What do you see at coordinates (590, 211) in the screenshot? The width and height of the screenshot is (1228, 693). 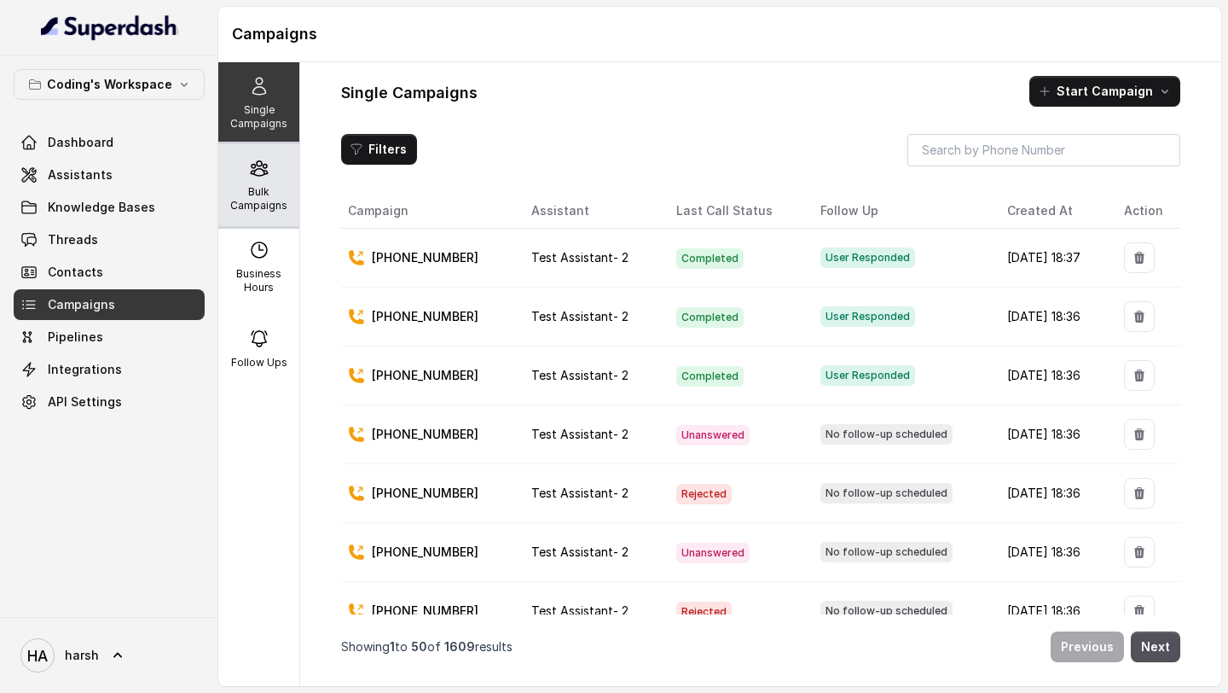 I see `th: Assistant` at bounding box center [590, 211].